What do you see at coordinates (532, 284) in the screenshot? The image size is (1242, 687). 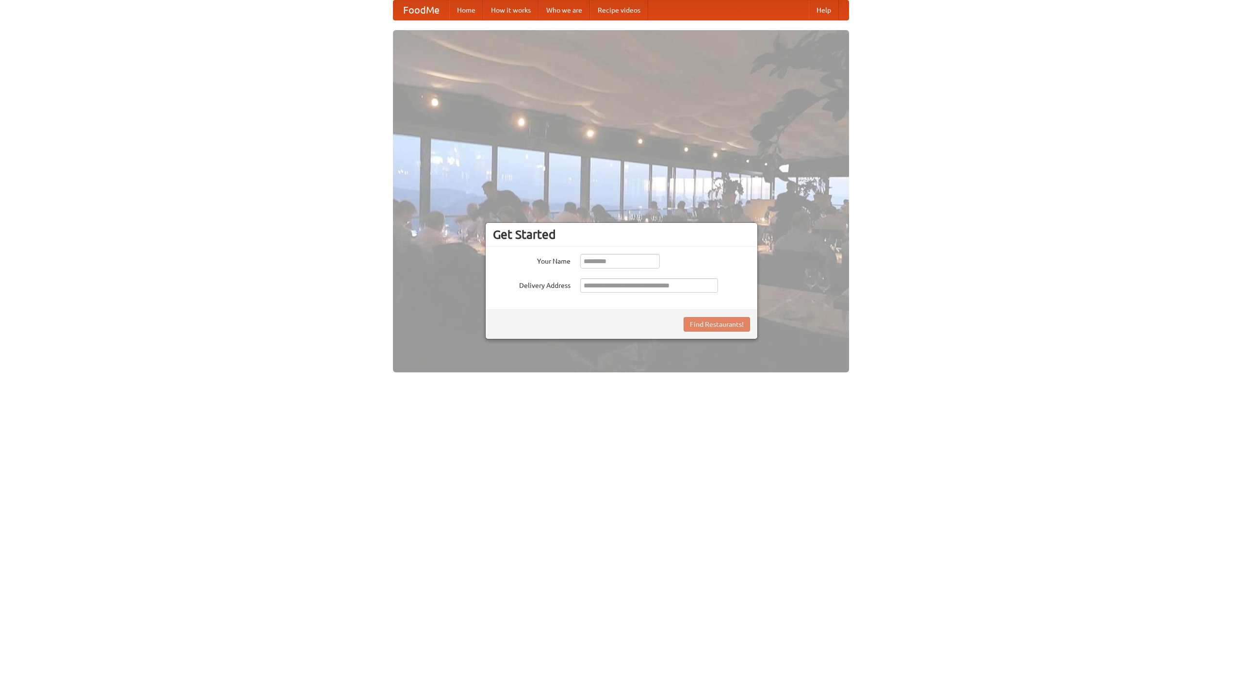 I see `label: Delivery Address` at bounding box center [532, 284].